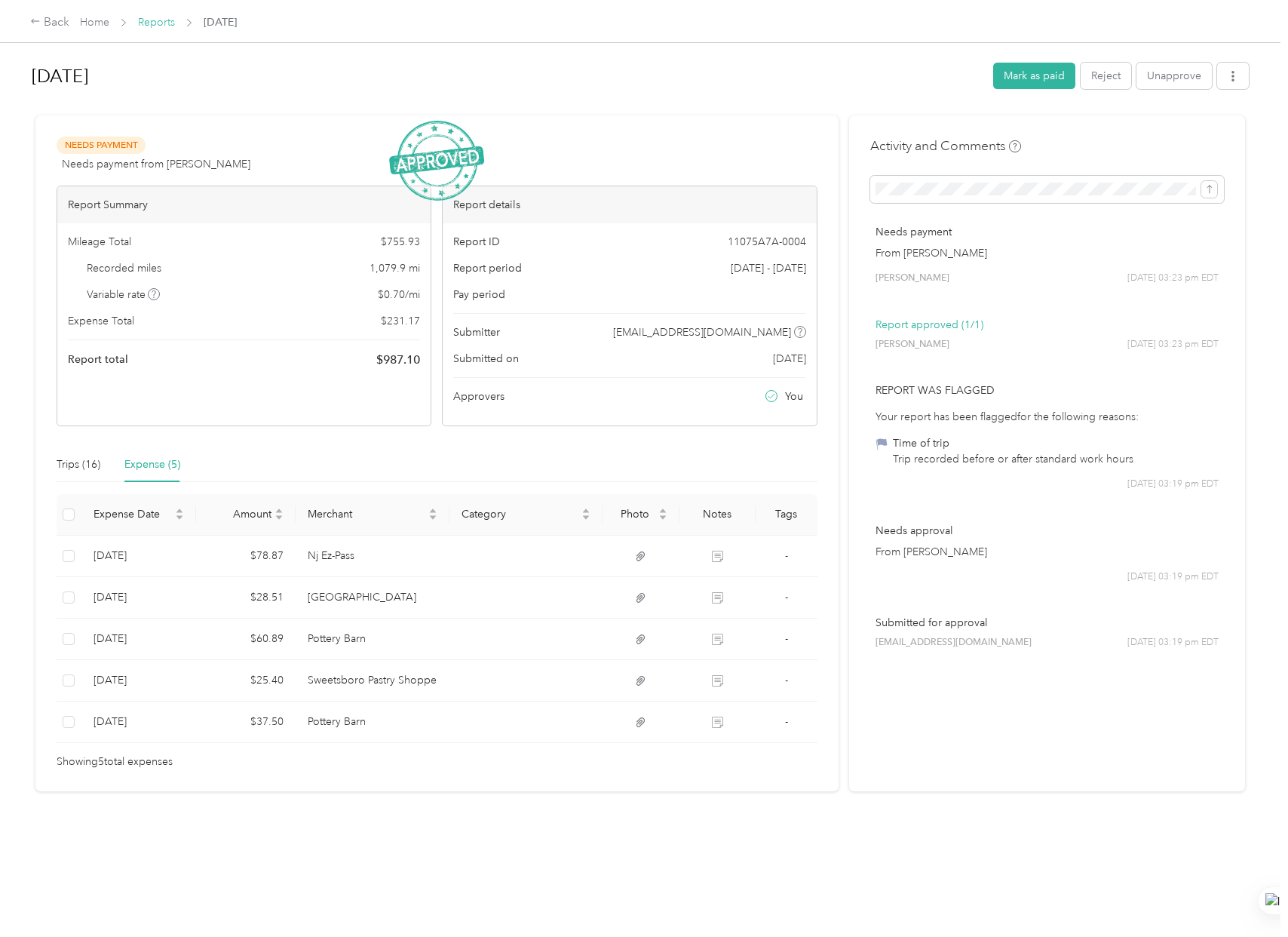 The image size is (1288, 937). Describe the element at coordinates (507, 76) in the screenshot. I see `h1: Jun 2025` at that location.